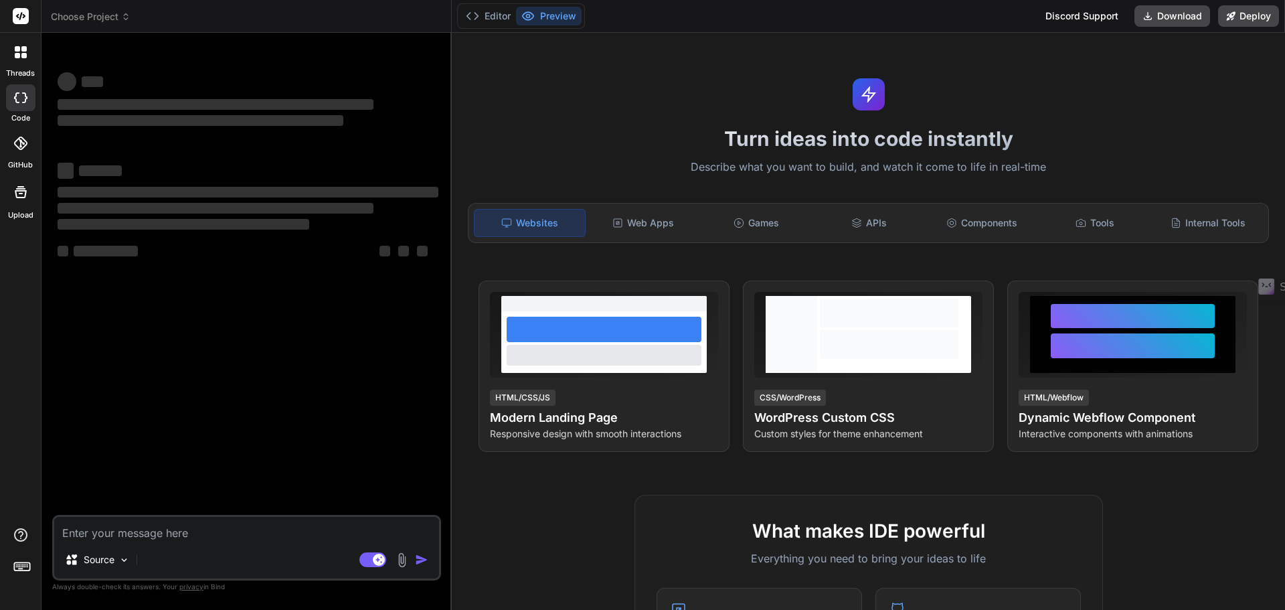 The width and height of the screenshot is (1285, 610). What do you see at coordinates (868, 418) in the screenshot?
I see `h4: WordPress Custom CSS` at bounding box center [868, 418].